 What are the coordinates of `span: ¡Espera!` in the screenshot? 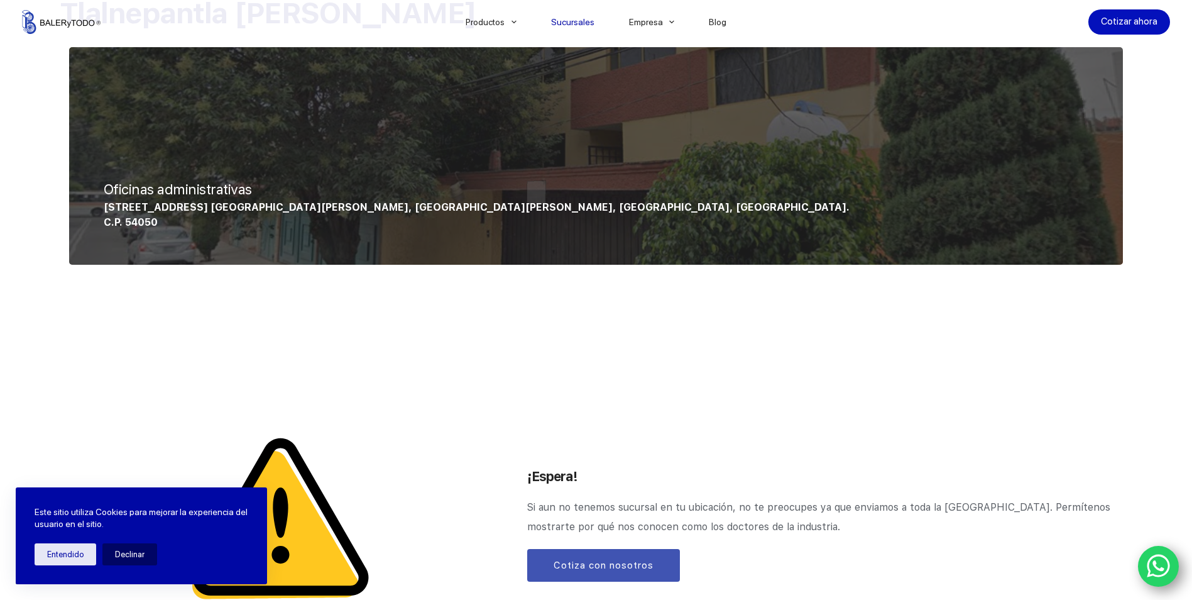 It's located at (553, 476).